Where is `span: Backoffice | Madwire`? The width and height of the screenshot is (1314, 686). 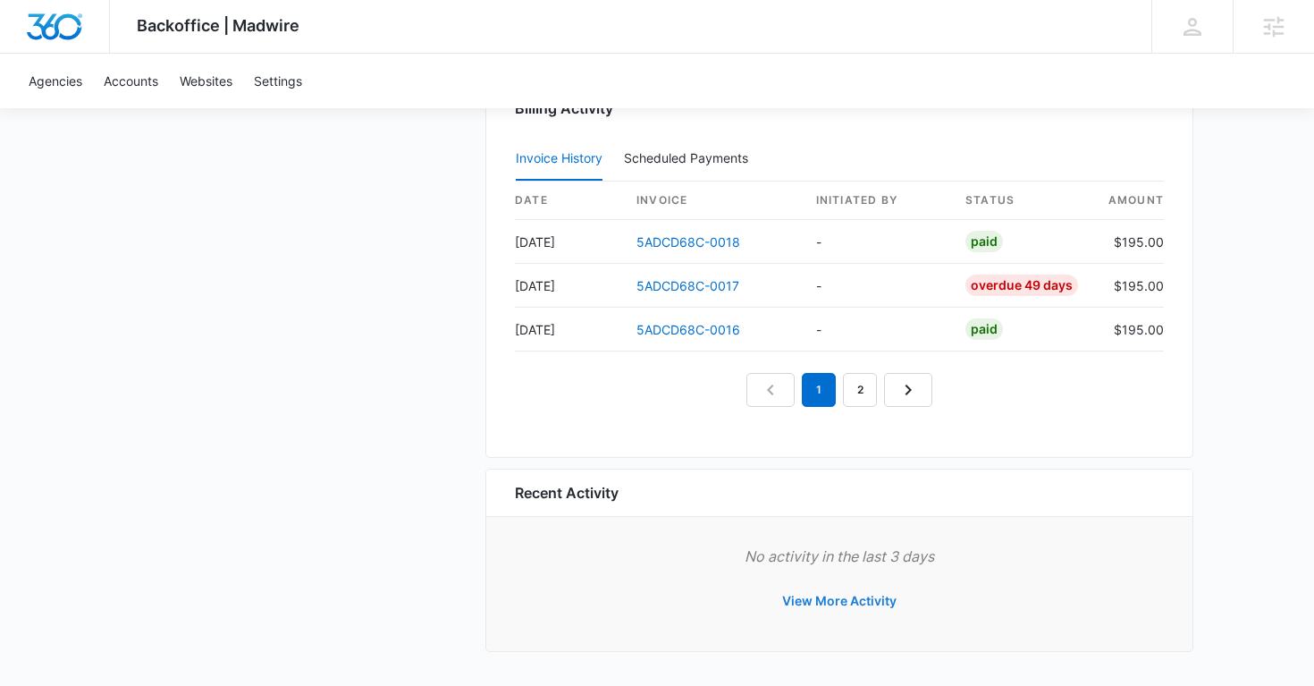
span: Backoffice | Madwire is located at coordinates (218, 25).